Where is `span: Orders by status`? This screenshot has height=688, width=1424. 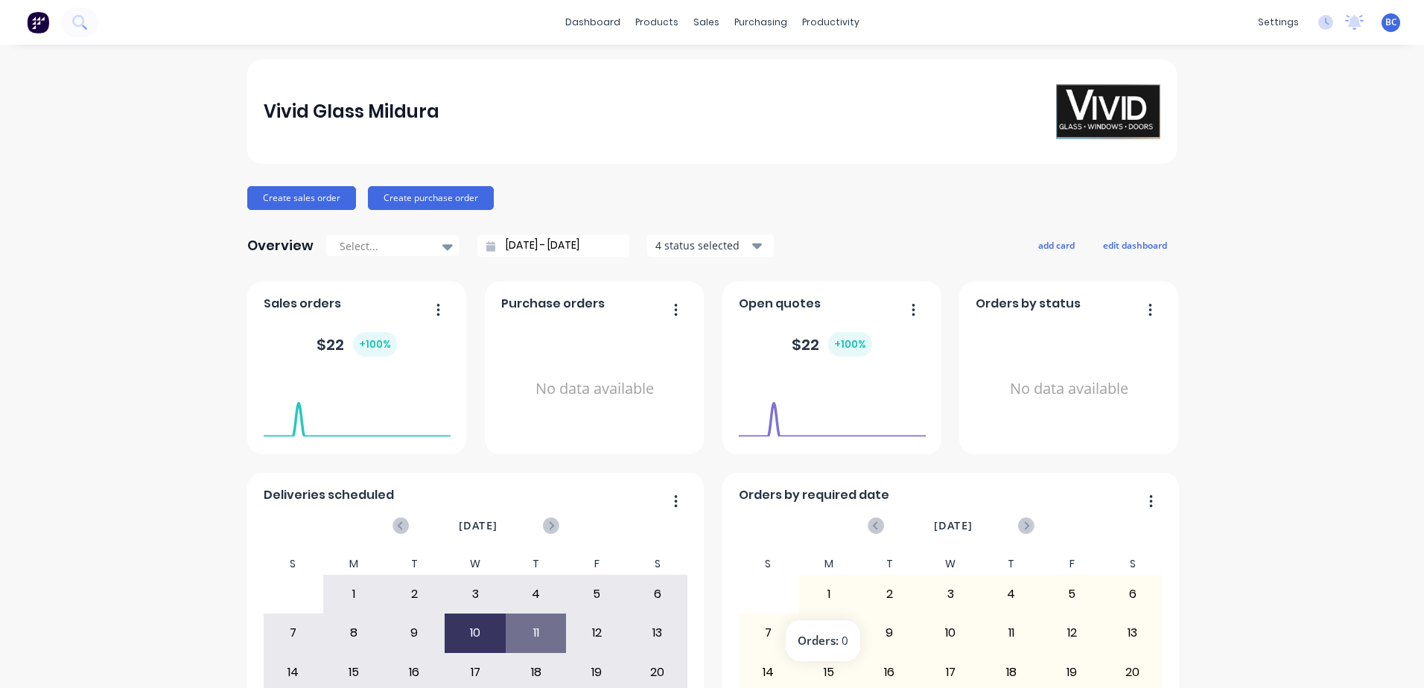 span: Orders by status is located at coordinates (1028, 304).